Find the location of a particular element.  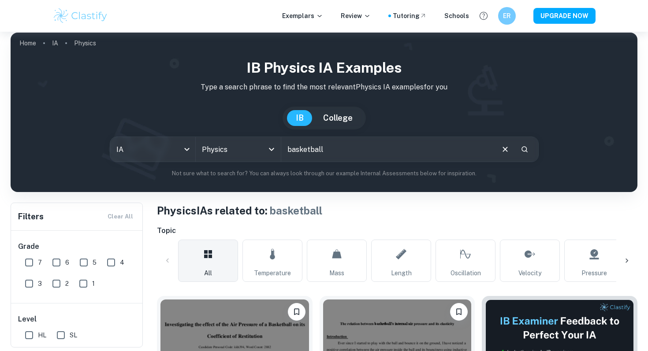

a: Tutoring is located at coordinates (410, 16).